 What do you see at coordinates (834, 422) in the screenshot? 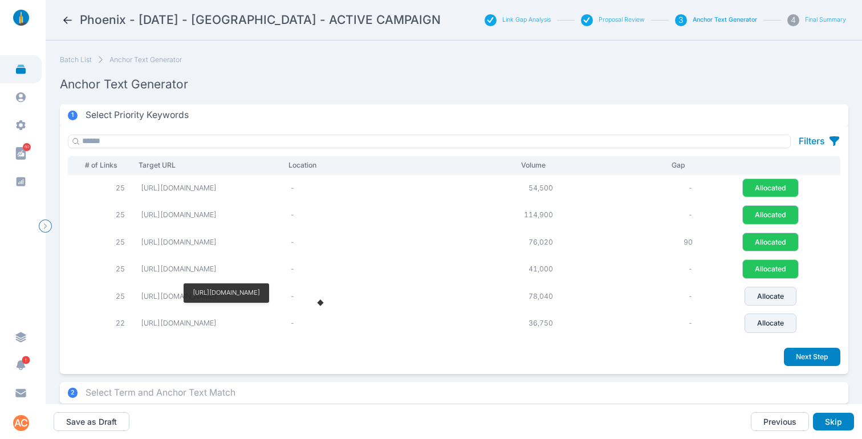
I see `button: Skip` at bounding box center [834, 422].